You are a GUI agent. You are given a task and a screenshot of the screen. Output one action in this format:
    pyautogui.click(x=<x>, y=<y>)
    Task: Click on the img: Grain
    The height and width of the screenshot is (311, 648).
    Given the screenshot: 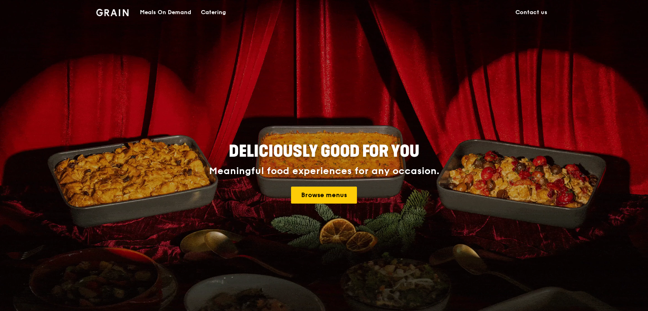 What is the action you would take?
    pyautogui.click(x=112, y=13)
    